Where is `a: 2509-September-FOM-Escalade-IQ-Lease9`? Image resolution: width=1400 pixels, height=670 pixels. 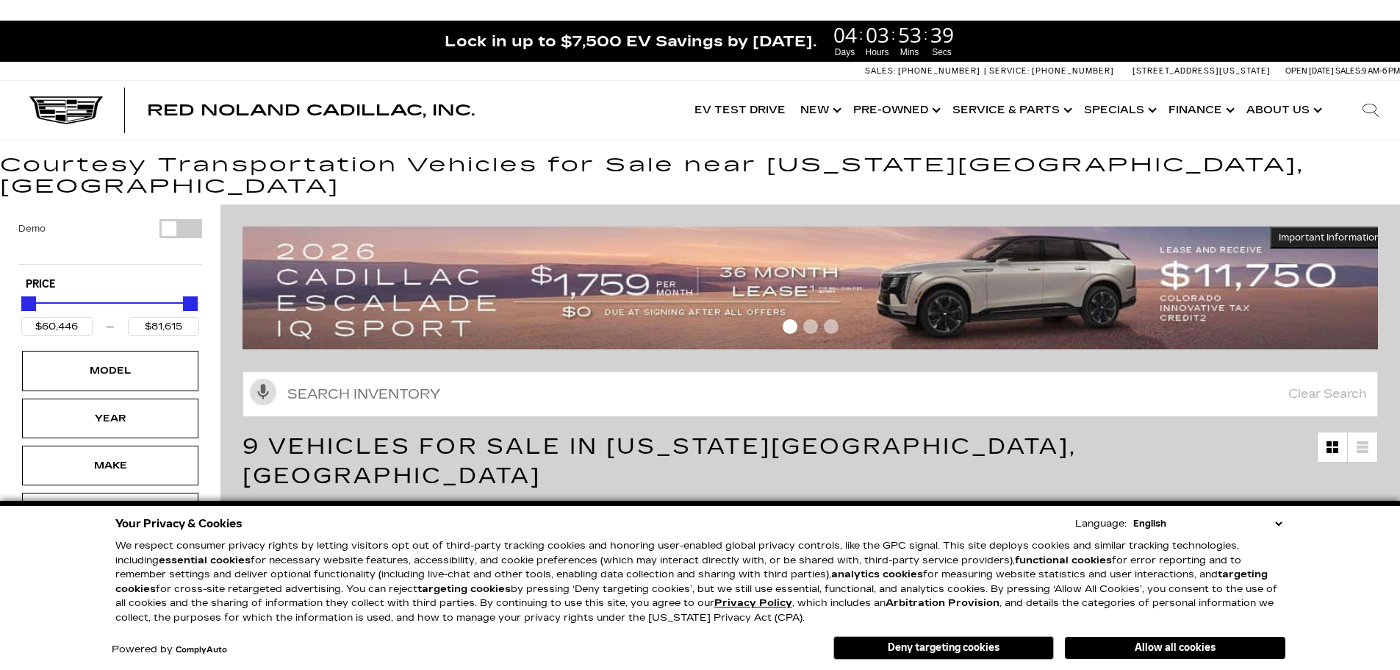 a: 2509-September-FOM-Escalade-IQ-Lease9 is located at coordinates (816, 287).